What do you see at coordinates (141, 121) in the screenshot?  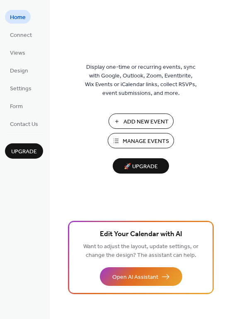 I see `button: Add New Event` at bounding box center [141, 121].